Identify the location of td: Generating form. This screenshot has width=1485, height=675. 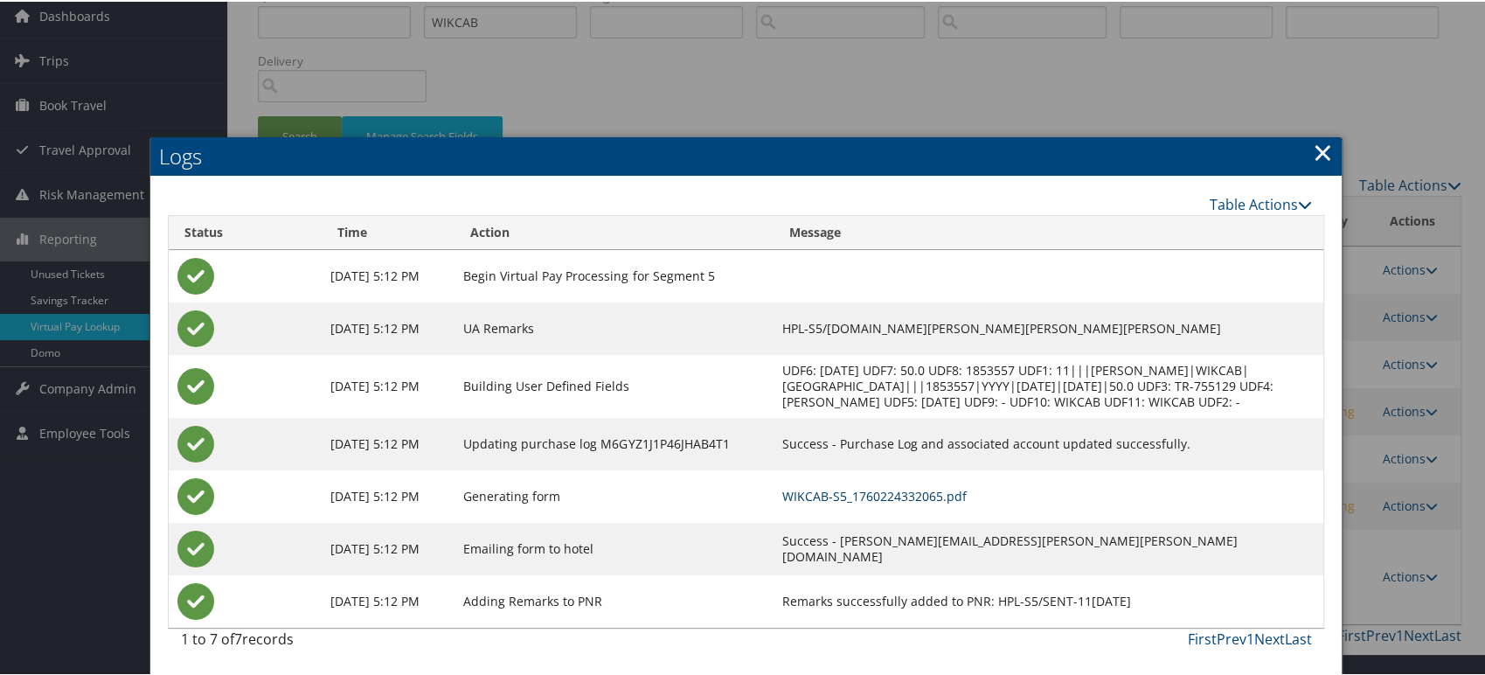
(613, 495).